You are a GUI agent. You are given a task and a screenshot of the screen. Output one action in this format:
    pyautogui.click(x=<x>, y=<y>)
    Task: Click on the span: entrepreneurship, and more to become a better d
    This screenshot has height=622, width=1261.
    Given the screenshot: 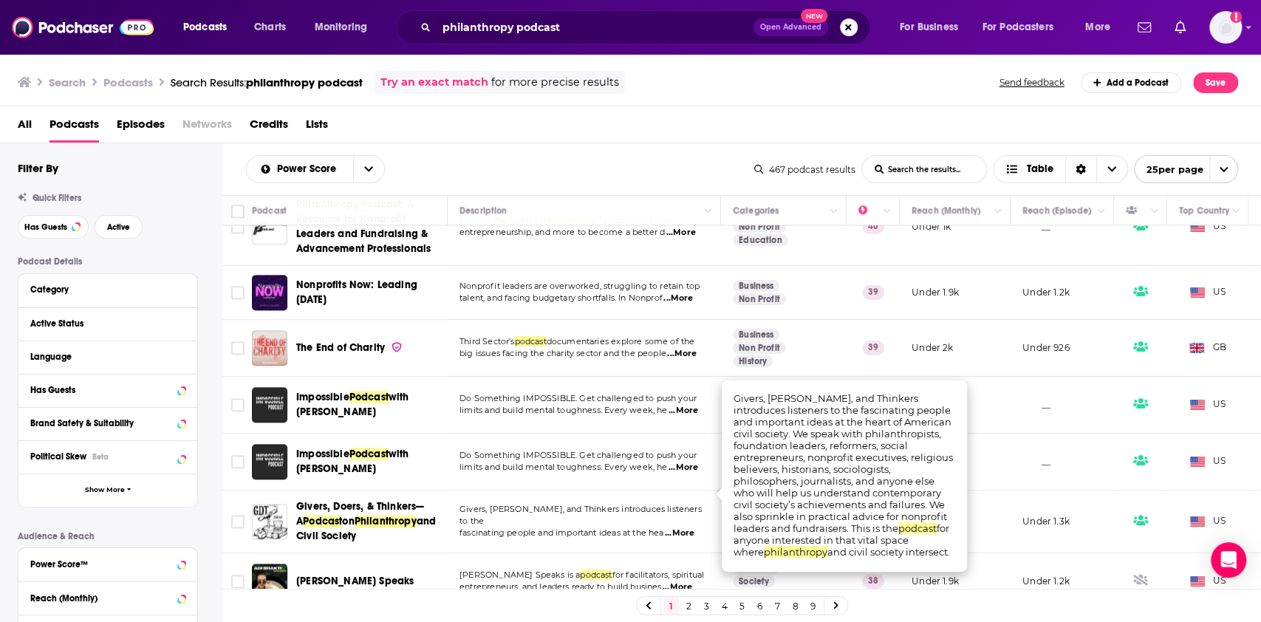 What is the action you would take?
    pyautogui.click(x=562, y=232)
    